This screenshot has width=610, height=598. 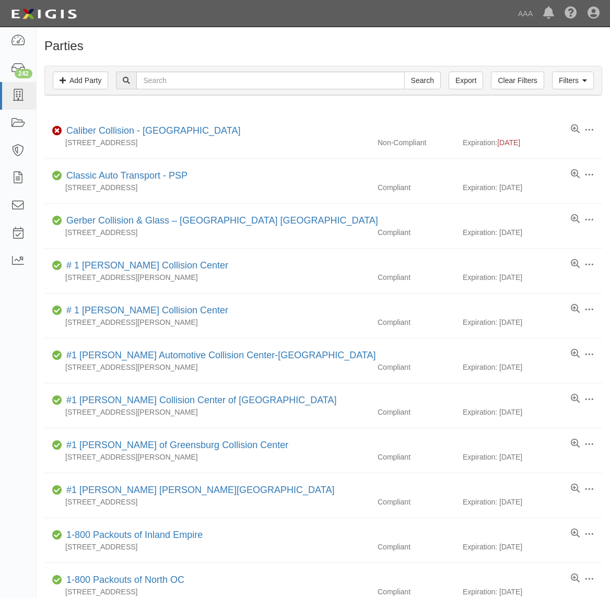 What do you see at coordinates (466, 80) in the screenshot?
I see `a: Export` at bounding box center [466, 80].